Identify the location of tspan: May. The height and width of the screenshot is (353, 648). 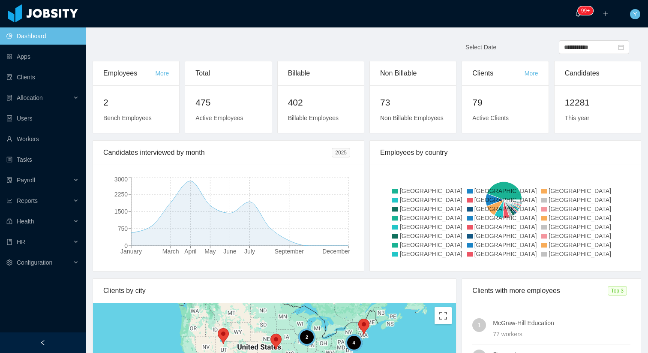
(210, 251).